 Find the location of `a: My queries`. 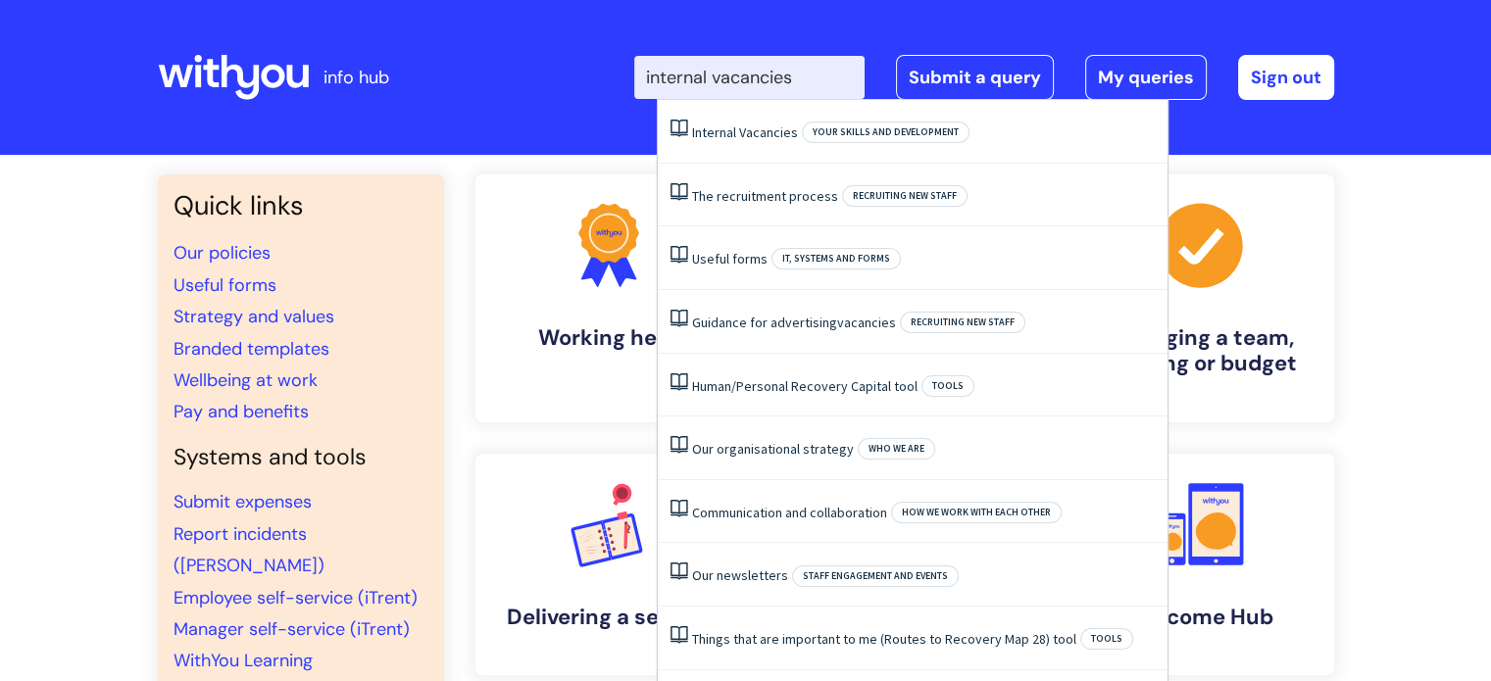

a: My queries is located at coordinates (1146, 77).